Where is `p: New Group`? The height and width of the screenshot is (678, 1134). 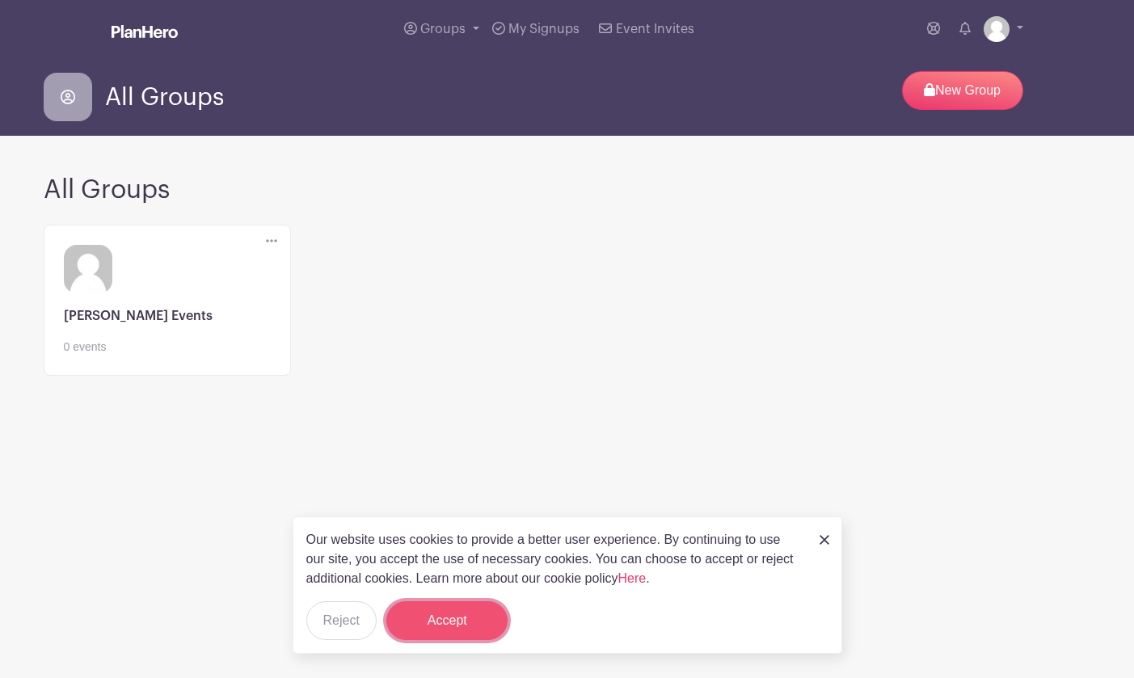 p: New Group is located at coordinates (962, 91).